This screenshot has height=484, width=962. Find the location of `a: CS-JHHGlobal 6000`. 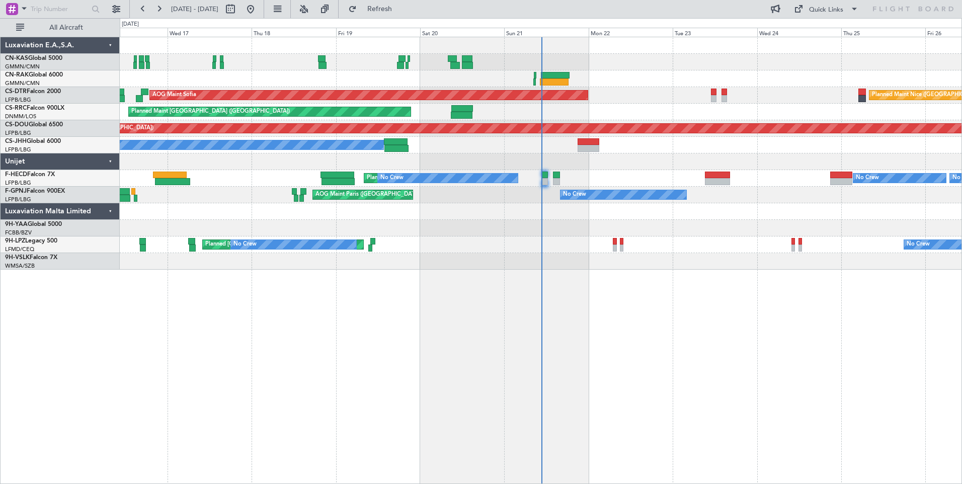

a: CS-JHHGlobal 6000 is located at coordinates (33, 141).